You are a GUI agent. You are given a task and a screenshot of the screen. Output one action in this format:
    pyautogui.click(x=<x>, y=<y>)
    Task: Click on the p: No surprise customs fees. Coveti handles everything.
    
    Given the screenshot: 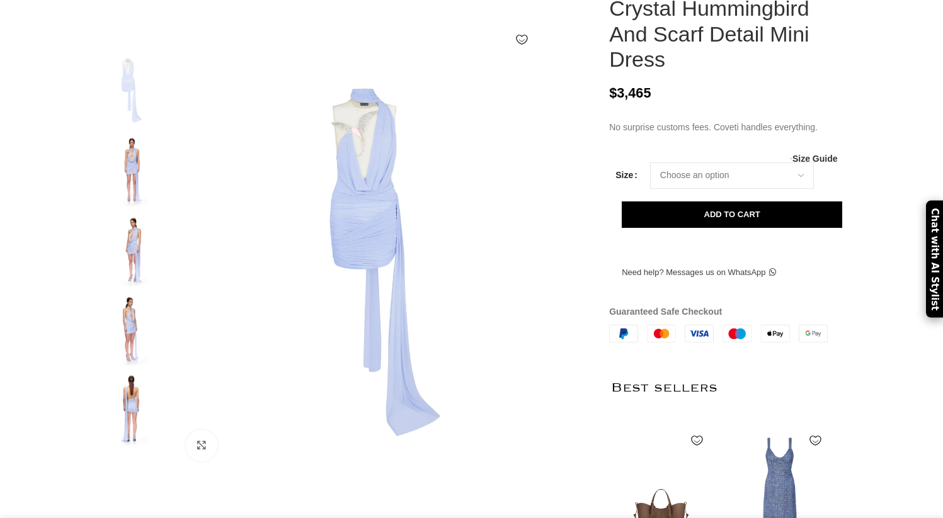 What is the action you would take?
    pyautogui.click(x=728, y=127)
    